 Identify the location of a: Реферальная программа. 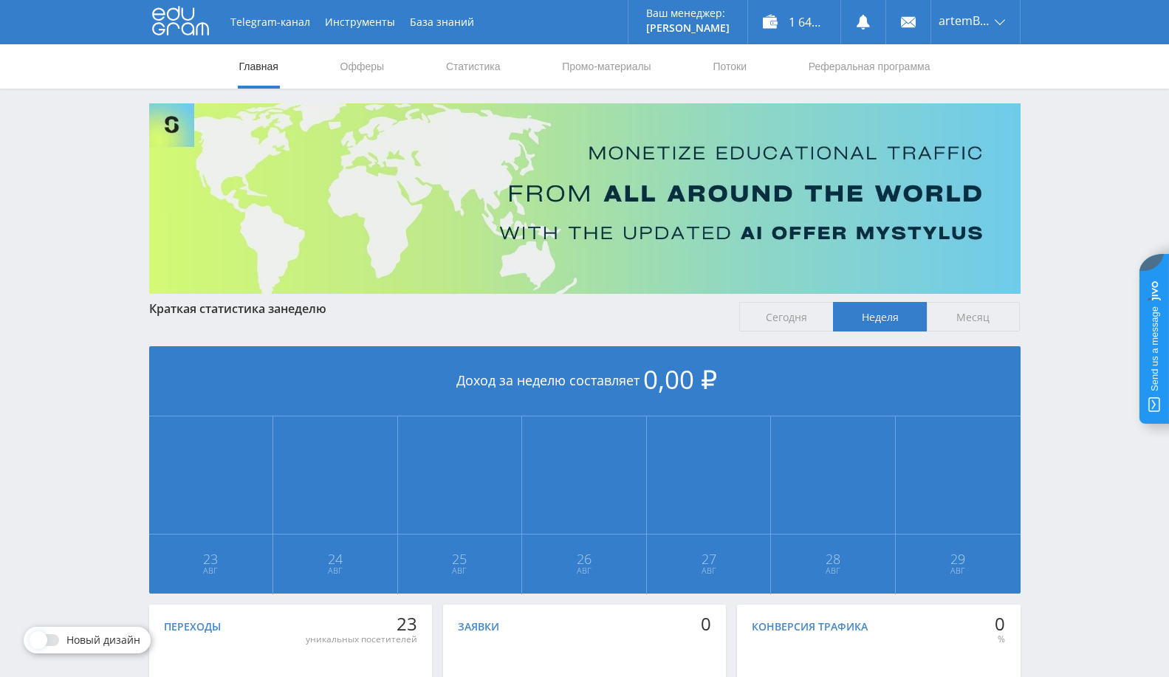
(869, 66).